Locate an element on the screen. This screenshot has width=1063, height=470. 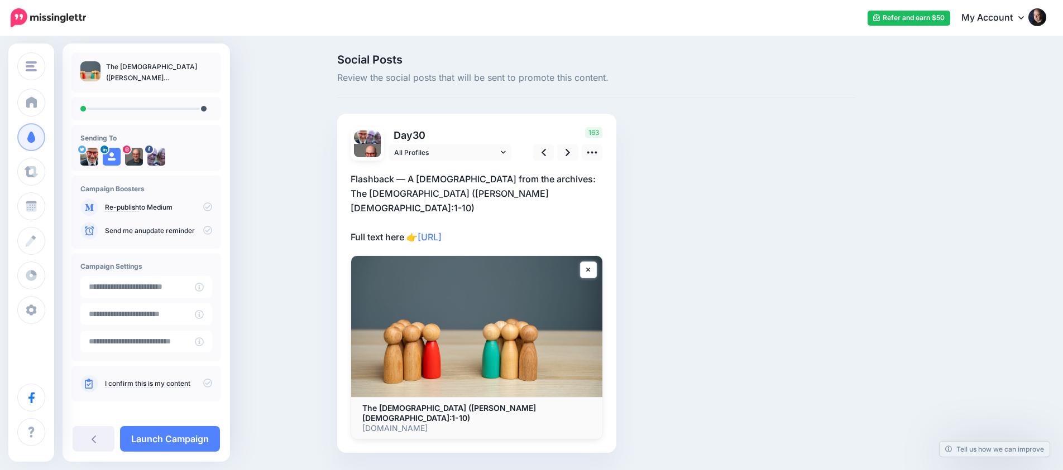
img: user_default_image.png is located at coordinates (112, 157).